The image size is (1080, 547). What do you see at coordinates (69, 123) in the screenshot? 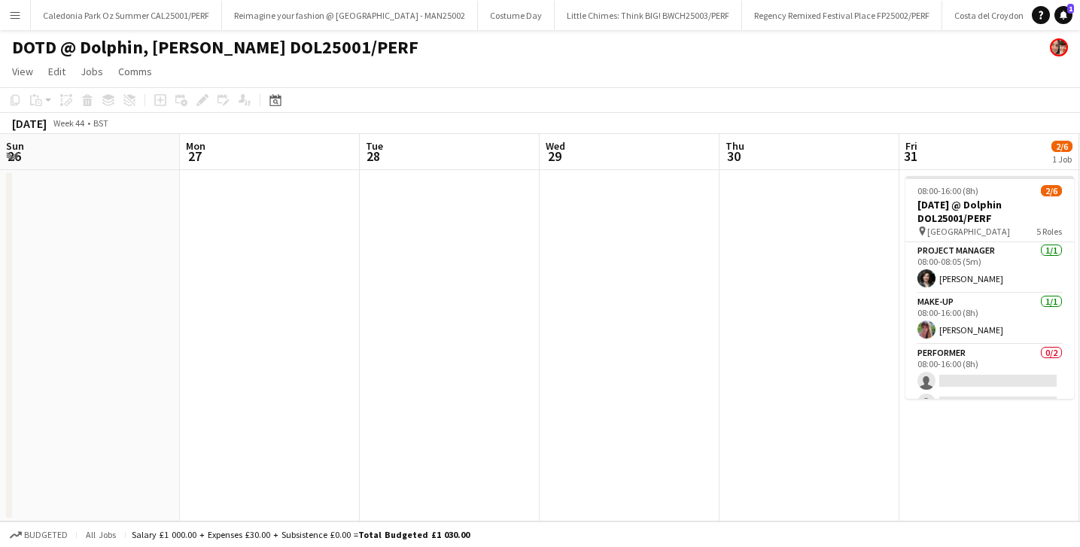
I see `span: Week 44` at bounding box center [69, 123].